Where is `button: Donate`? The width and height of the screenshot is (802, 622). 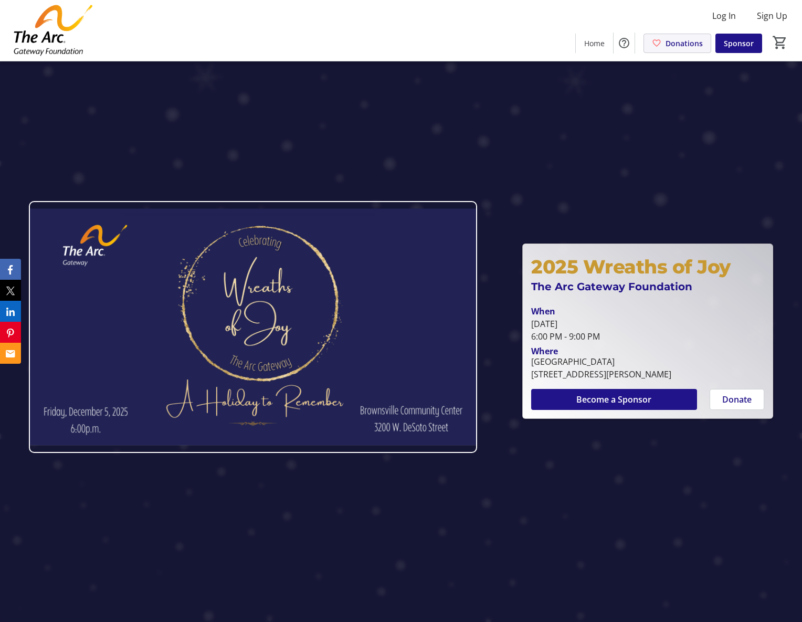
button: Donate is located at coordinates (737, 399).